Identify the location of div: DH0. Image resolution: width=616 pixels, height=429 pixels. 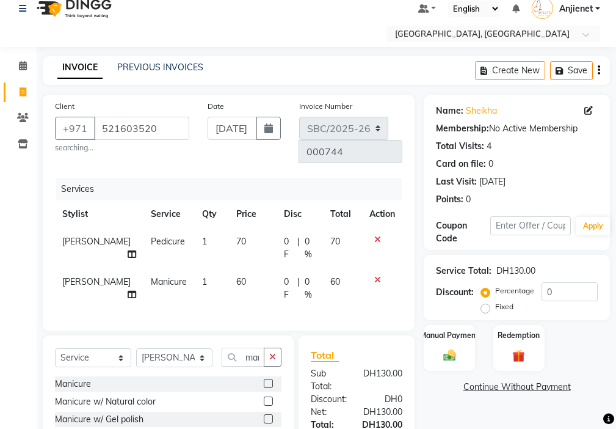
(384, 399).